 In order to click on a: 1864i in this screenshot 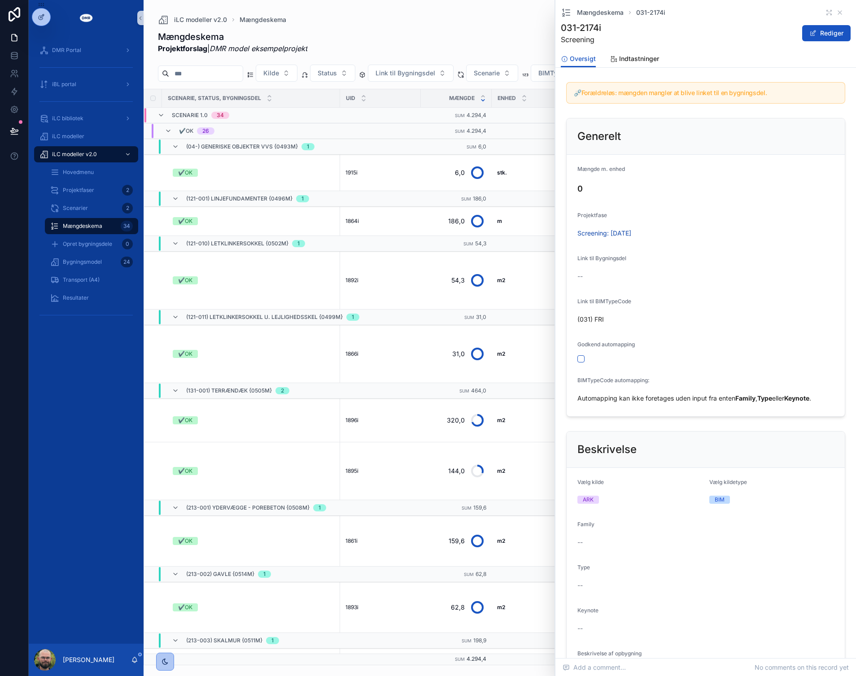, I will do `click(381, 221)`.